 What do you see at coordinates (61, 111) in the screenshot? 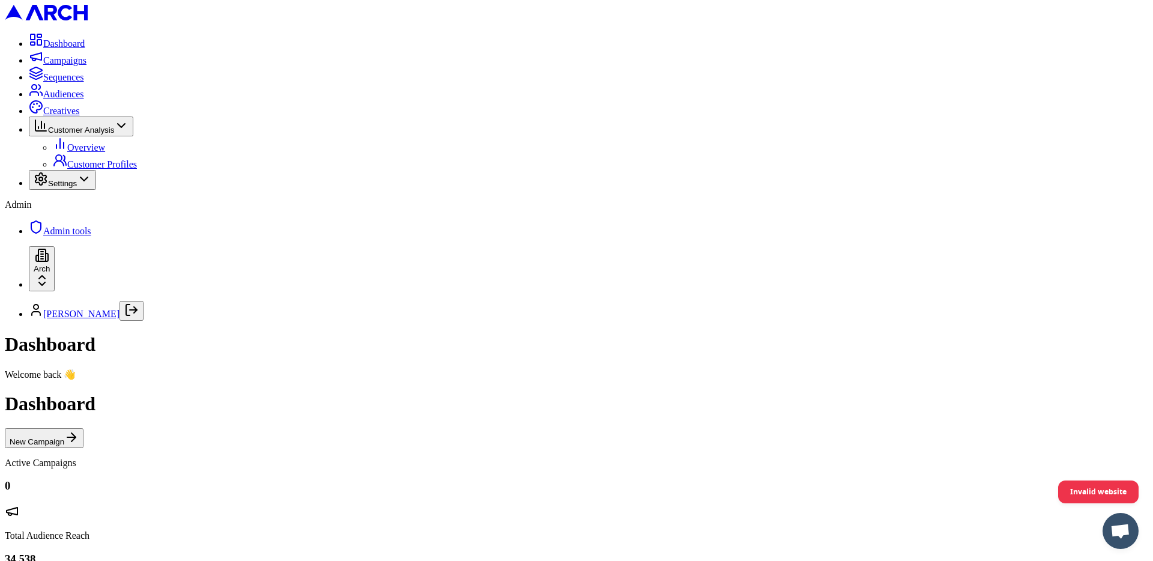
I see `span: Creatives` at bounding box center [61, 111].